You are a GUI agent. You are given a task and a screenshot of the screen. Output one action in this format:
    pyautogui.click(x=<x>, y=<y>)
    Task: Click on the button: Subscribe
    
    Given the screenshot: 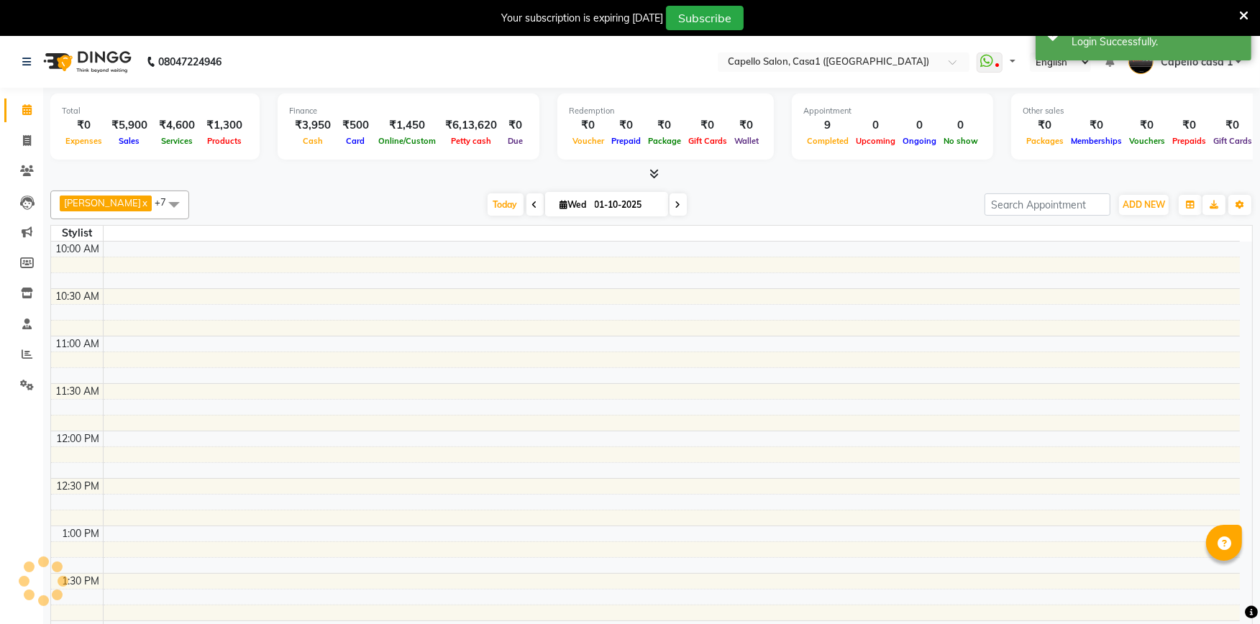 What is the action you would take?
    pyautogui.click(x=705, y=18)
    